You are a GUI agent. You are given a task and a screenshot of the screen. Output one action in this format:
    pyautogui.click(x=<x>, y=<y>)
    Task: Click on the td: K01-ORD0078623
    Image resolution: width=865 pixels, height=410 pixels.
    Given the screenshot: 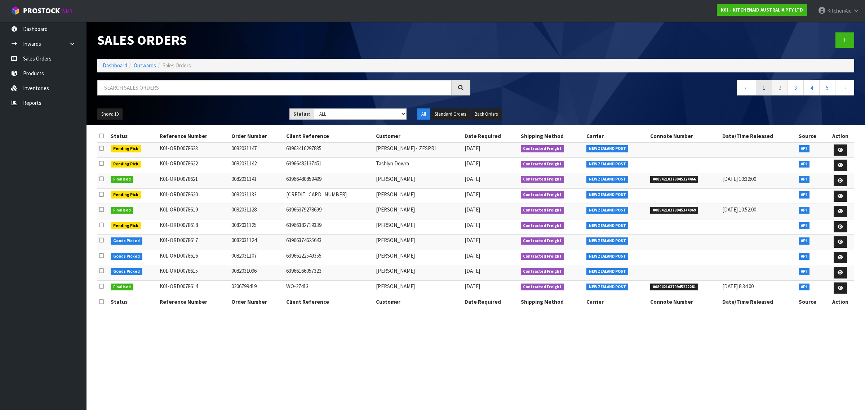 What is the action you would take?
    pyautogui.click(x=194, y=150)
    